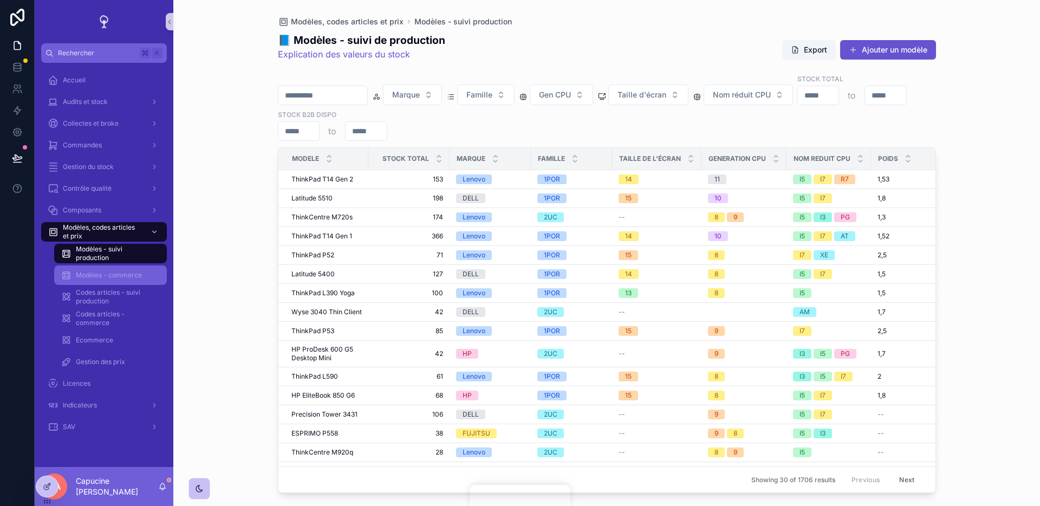 This screenshot has width=1040, height=506. What do you see at coordinates (409, 293) in the screenshot?
I see `a: 100` at bounding box center [409, 293].